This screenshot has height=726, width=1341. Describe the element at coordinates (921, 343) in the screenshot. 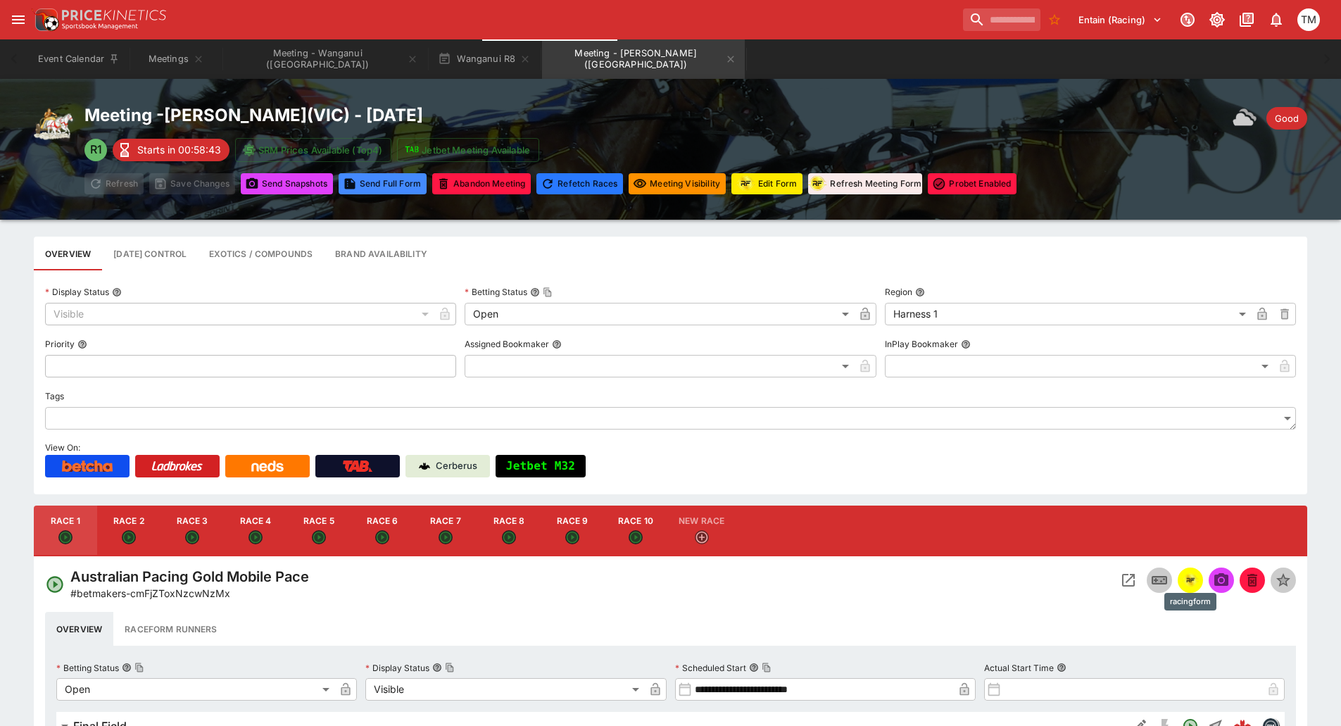

I see `p: InPlay Bookmaker` at that location.